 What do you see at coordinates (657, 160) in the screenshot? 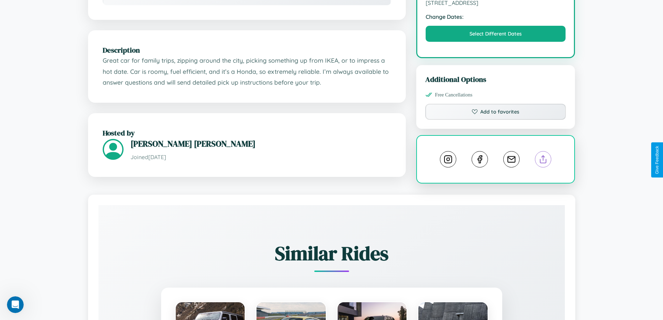
I see `div: Give Feedback` at bounding box center [657, 160].